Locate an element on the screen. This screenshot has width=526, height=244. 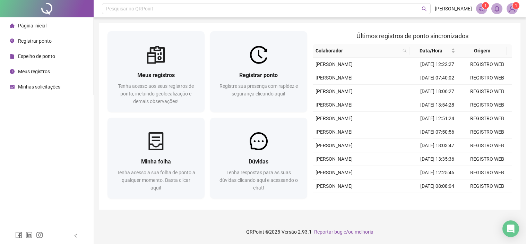
span: instagram is located at coordinates (40, 235).